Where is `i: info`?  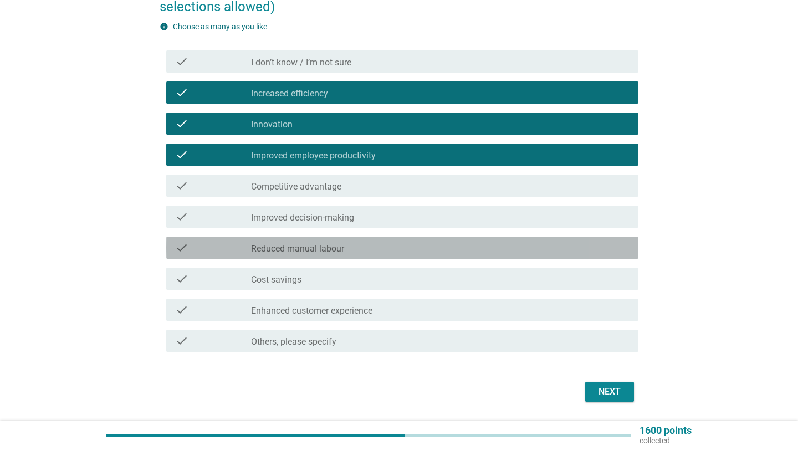 i: info is located at coordinates (164, 27).